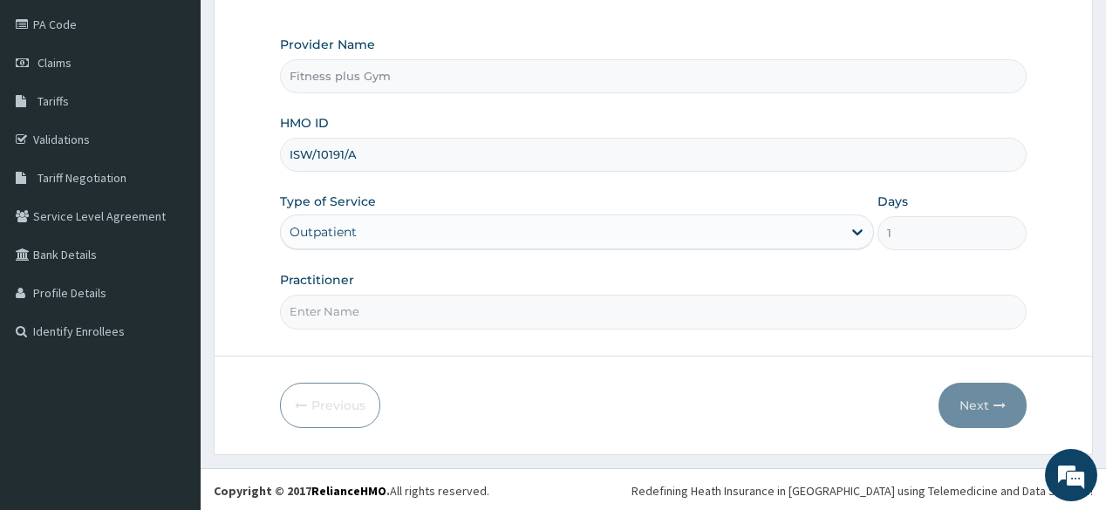  I want to click on label: Practitioner, so click(317, 280).